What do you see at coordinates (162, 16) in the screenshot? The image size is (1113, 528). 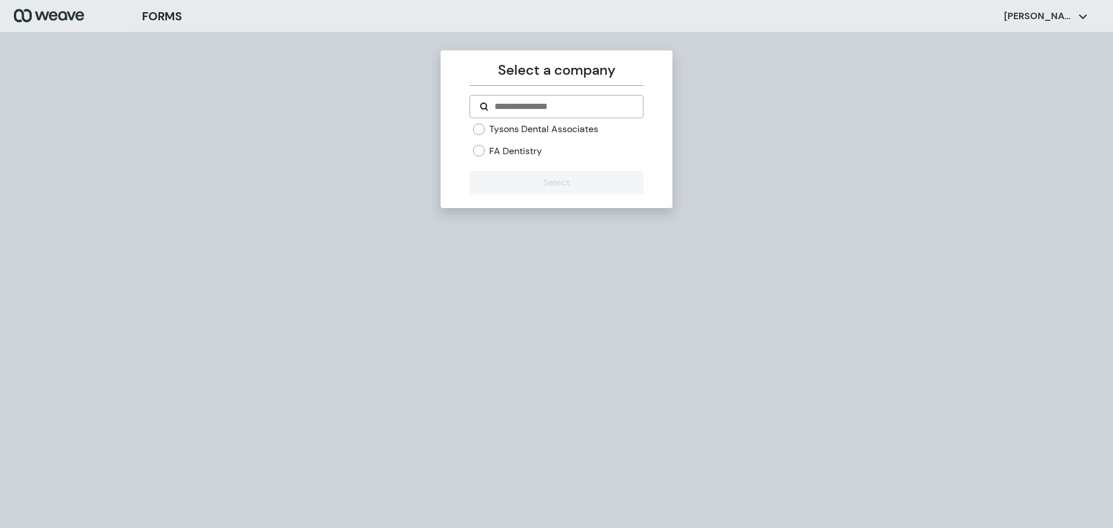 I see `h3: FORMS` at bounding box center [162, 16].